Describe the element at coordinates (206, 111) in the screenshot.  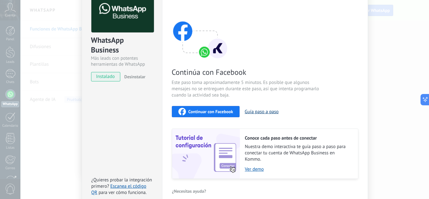
I see `button: Continuar con Facebook` at that location.